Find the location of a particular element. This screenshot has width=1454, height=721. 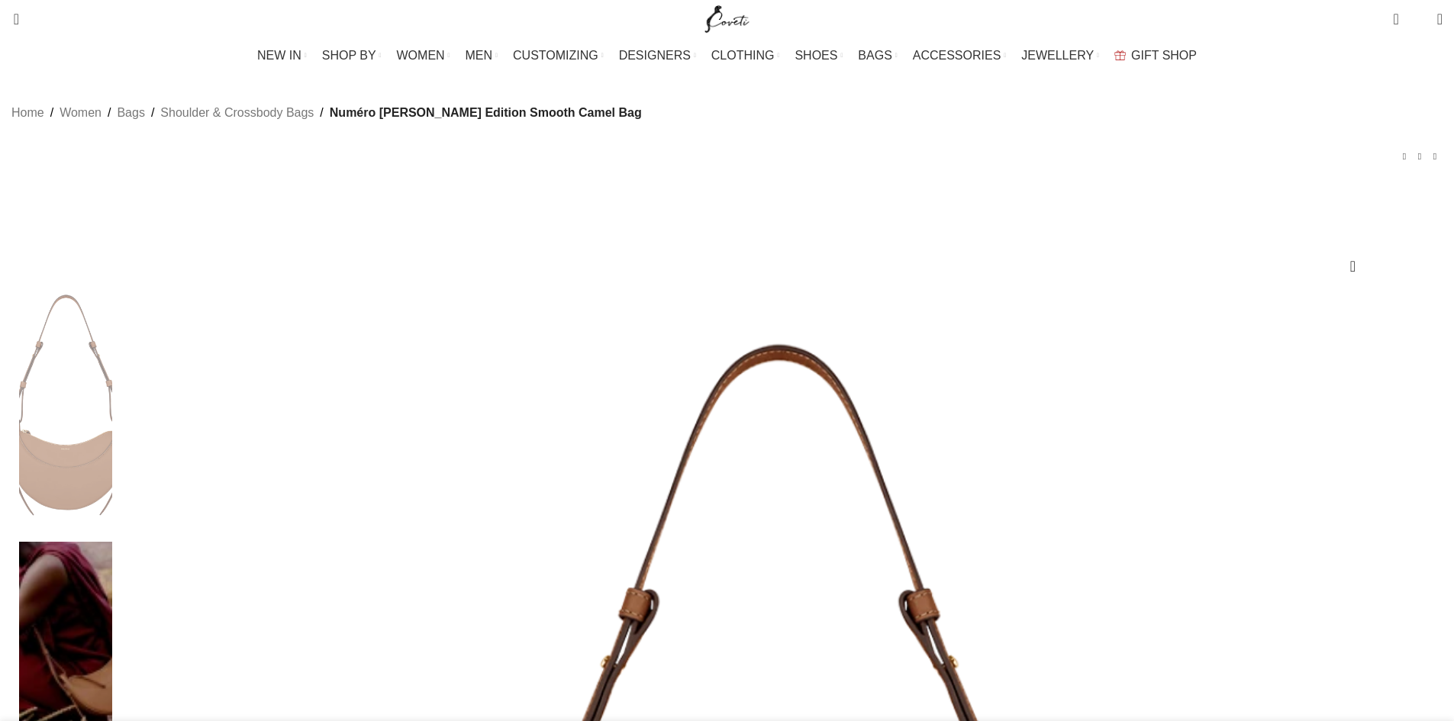

a: Previous product is located at coordinates (1405, 156).